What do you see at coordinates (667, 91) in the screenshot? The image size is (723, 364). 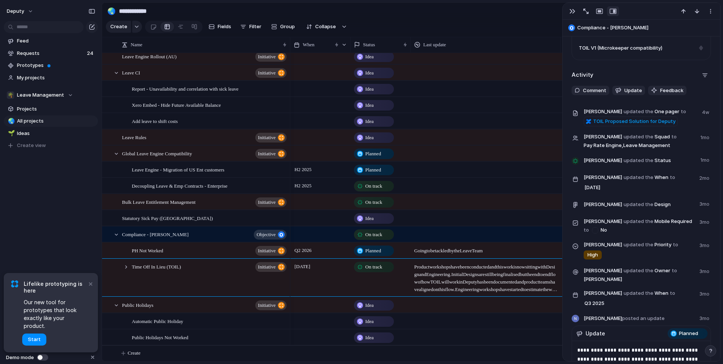 I see `button: Feedback` at bounding box center [667, 91].